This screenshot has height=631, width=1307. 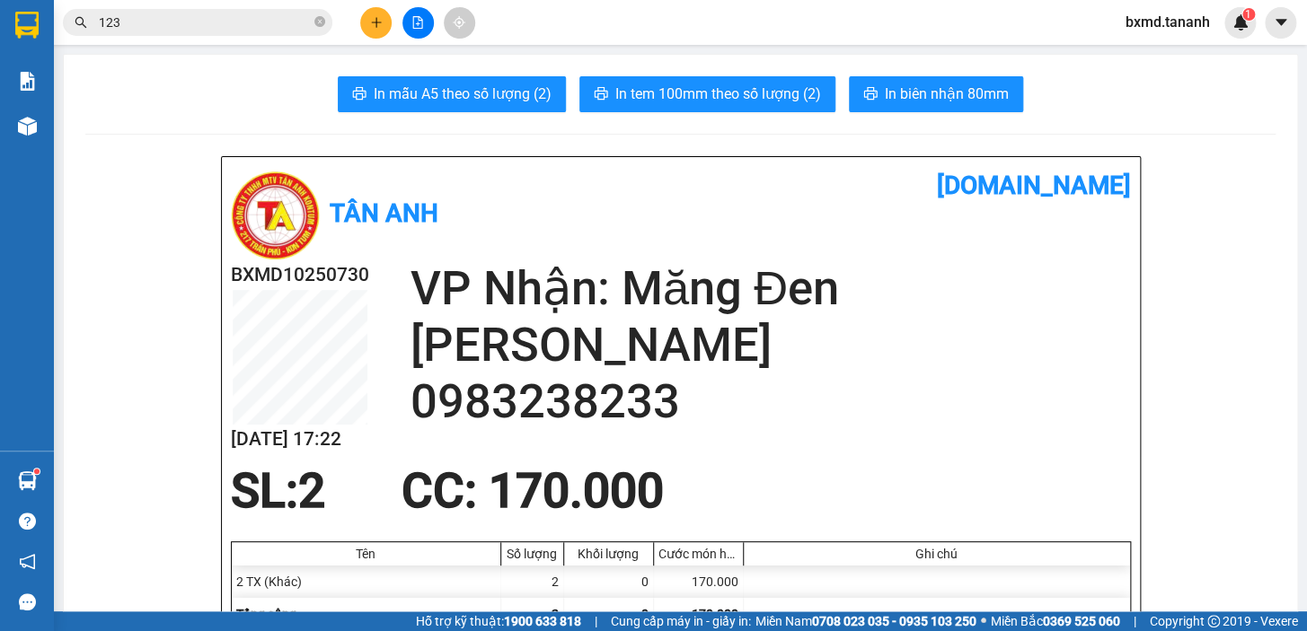 What do you see at coordinates (300, 275) in the screenshot?
I see `h2: BXMD10250730` at bounding box center [300, 275].